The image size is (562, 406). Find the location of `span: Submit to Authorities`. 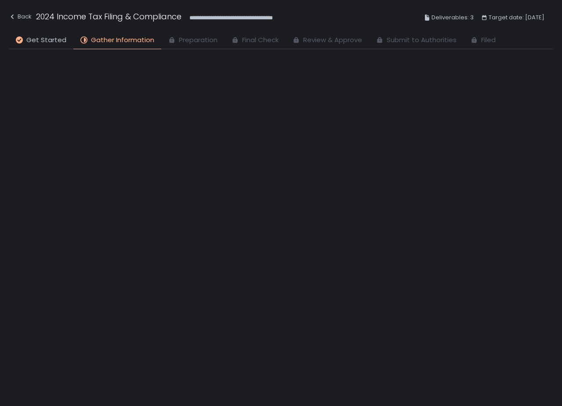

span: Submit to Authorities is located at coordinates (421, 40).